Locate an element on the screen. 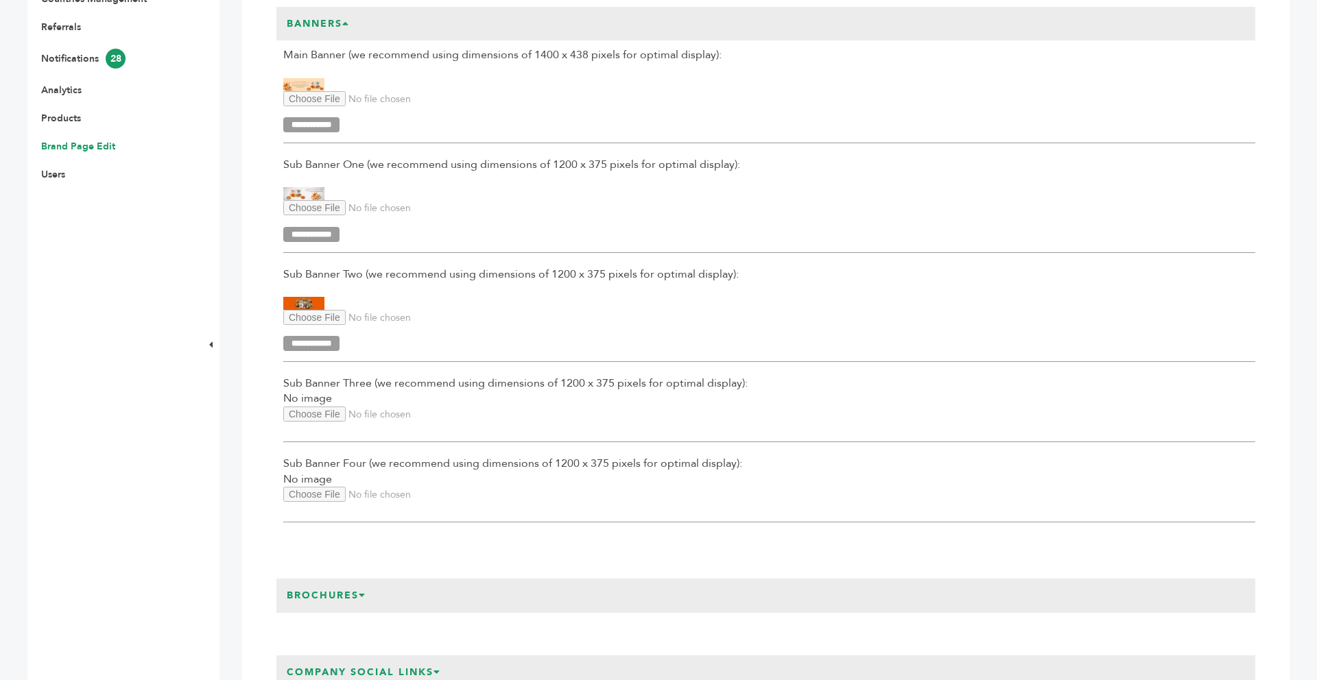  a: Referrals is located at coordinates (61, 27).